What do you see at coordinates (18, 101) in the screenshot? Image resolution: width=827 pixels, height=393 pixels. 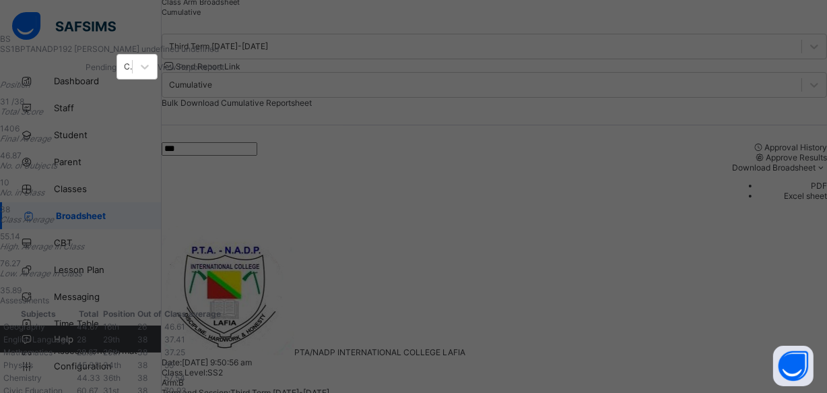 I see `span: /38` at bounding box center [18, 101].